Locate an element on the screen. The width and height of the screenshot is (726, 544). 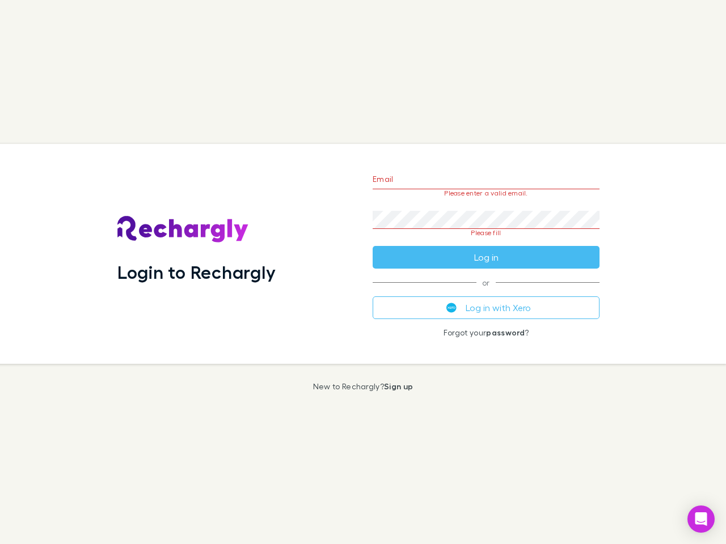
button: Log in is located at coordinates (486, 257).